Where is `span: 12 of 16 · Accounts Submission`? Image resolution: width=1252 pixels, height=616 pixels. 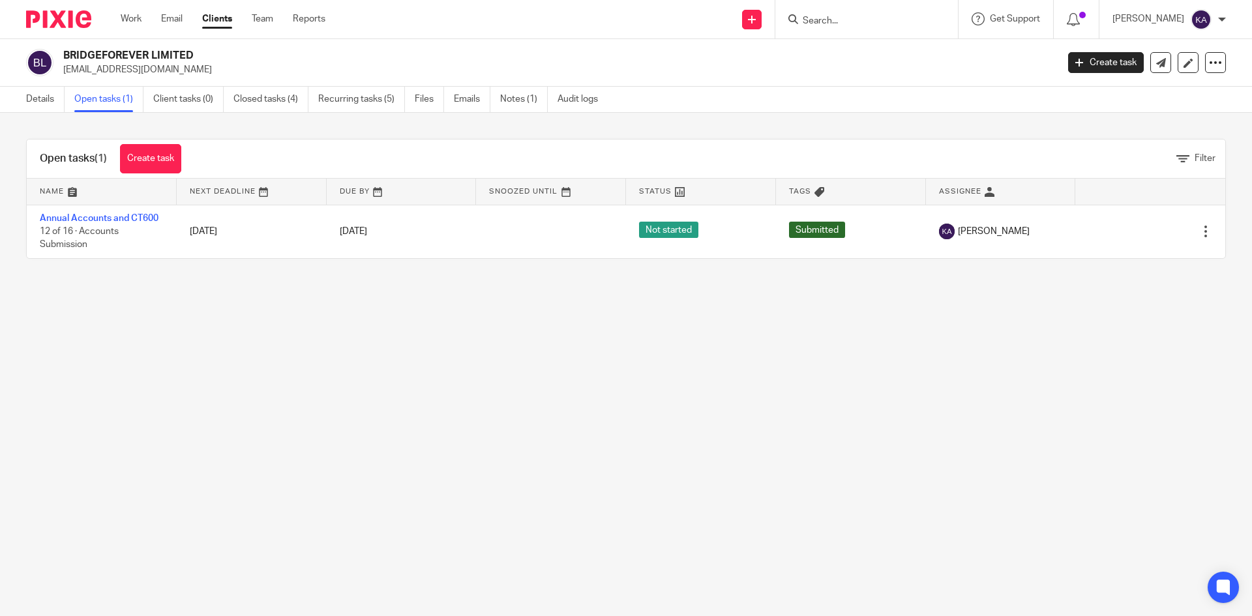 span: 12 of 16 · Accounts Submission is located at coordinates (79, 238).